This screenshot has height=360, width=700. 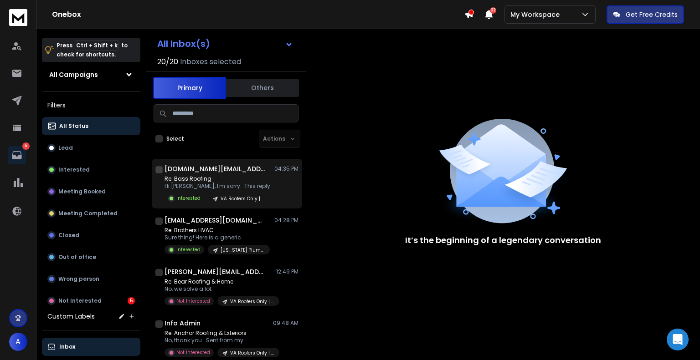 What do you see at coordinates (17, 155) in the screenshot?
I see `a: 5` at bounding box center [17, 155].